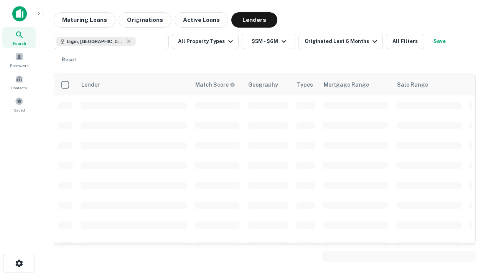 The image size is (491, 276). What do you see at coordinates (19, 88) in the screenshot?
I see `span: Contacts` at bounding box center [19, 88].